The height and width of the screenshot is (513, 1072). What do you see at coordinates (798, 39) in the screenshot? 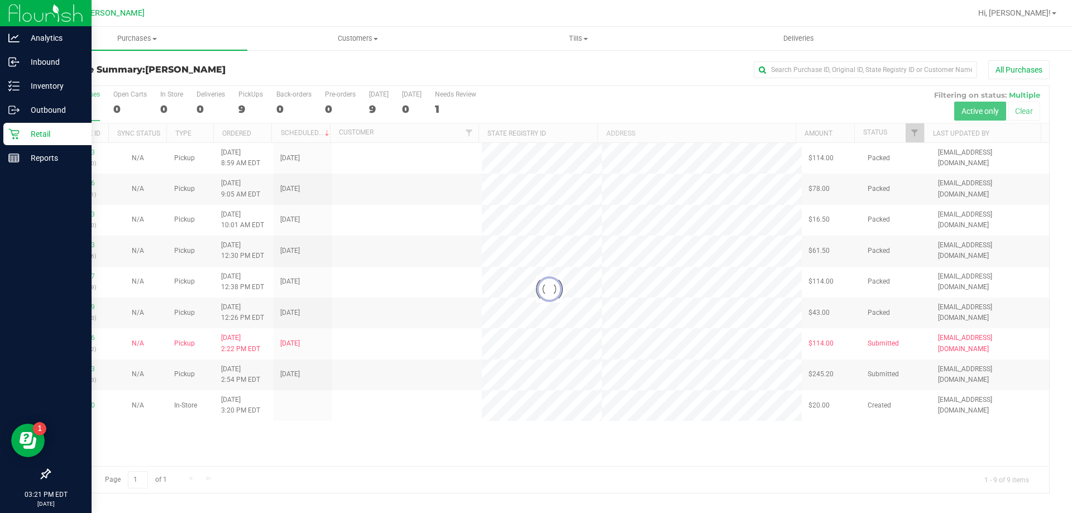
I see `span: Deliveries` at bounding box center [798, 39].